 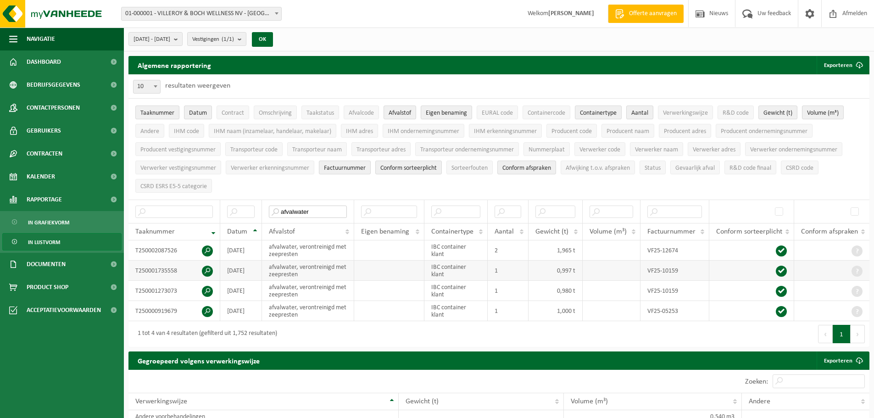 What do you see at coordinates (504, 232) in the screenshot?
I see `span: Aantal` at bounding box center [504, 232].